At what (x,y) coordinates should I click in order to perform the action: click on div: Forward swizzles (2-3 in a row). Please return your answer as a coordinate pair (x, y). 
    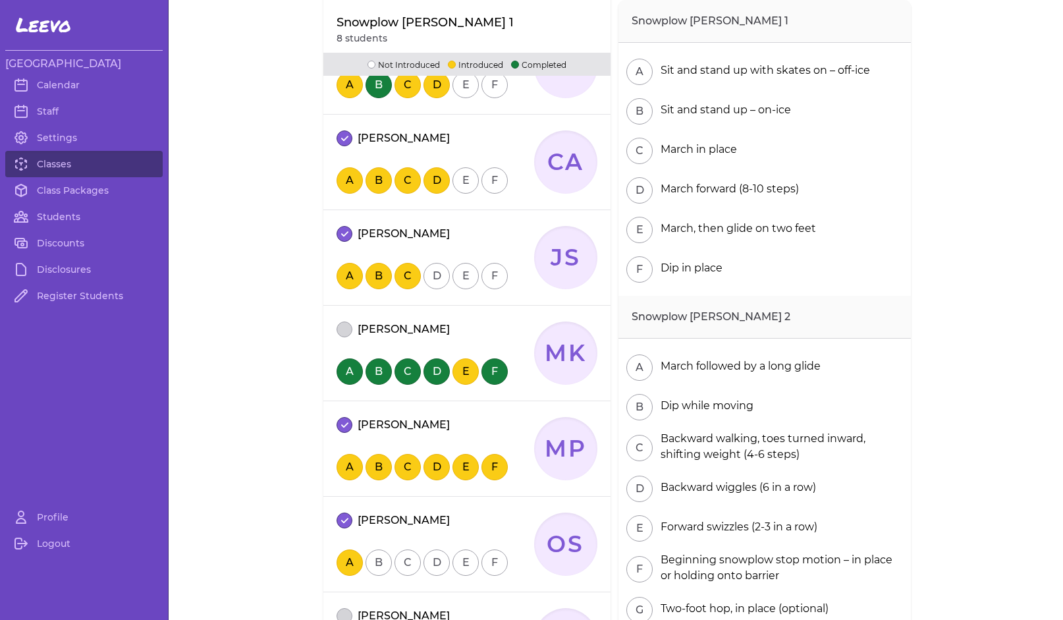
    Looking at the image, I should click on (737, 527).